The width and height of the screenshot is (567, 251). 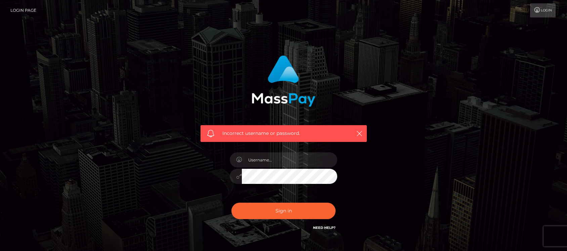 I want to click on img: MassPay Login, so click(x=283, y=81).